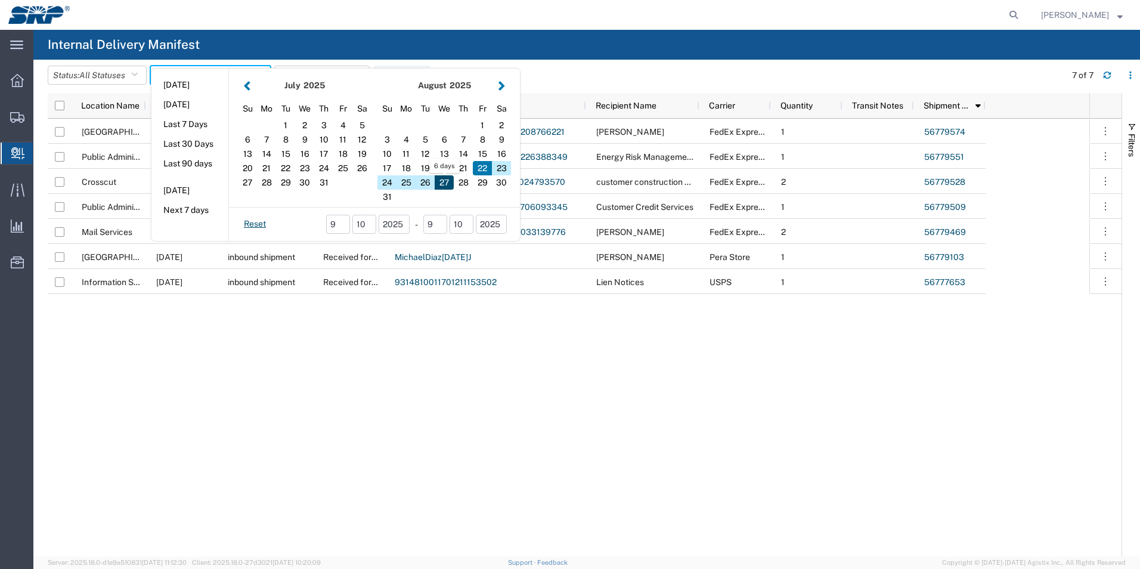 Image resolution: width=1140 pixels, height=569 pixels. Describe the element at coordinates (343, 109) in the screenshot. I see `div: Friday` at that location.